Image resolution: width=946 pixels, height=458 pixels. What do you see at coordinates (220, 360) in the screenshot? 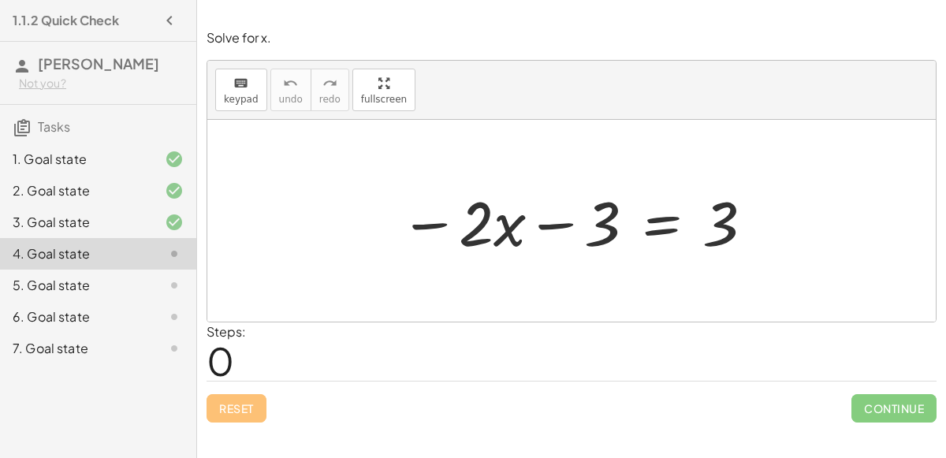
I see `span: 0` at bounding box center [220, 360].